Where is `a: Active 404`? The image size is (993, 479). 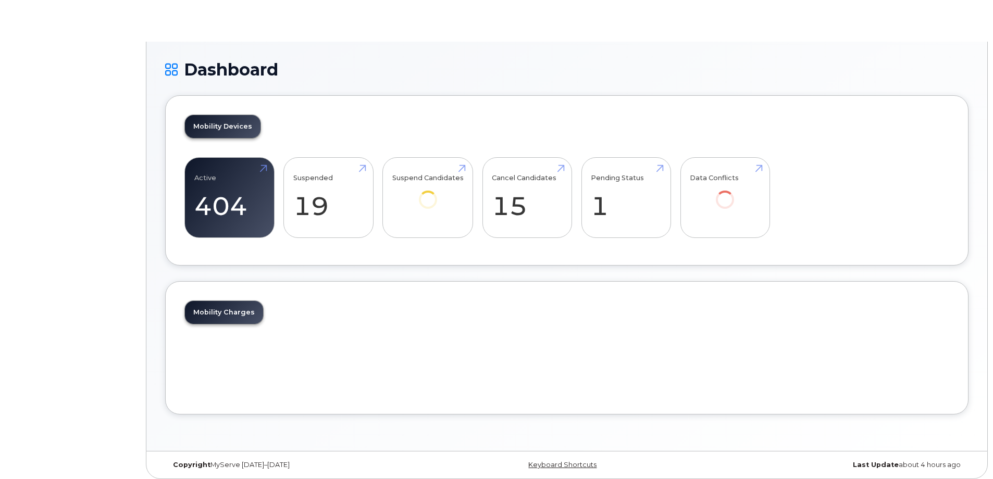 a: Active 404 is located at coordinates (229, 198).